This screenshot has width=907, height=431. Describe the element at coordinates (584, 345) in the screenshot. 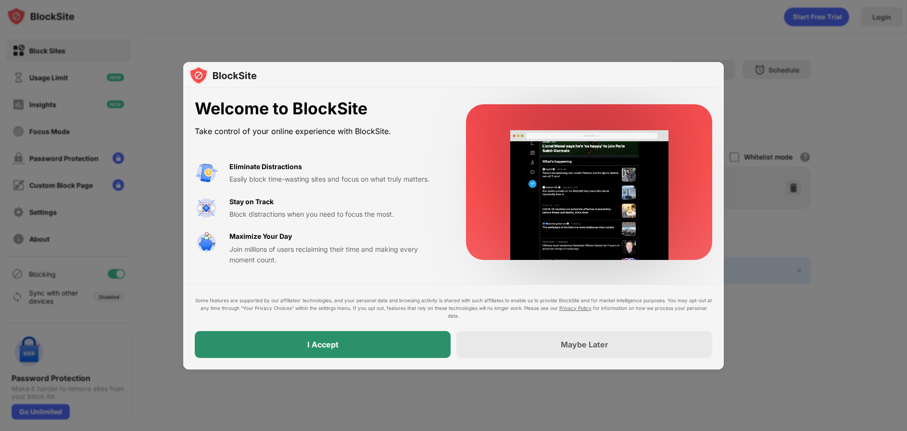

I see `div: Maybe Later` at that location.